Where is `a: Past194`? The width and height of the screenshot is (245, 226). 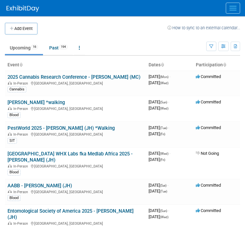 a: Past194 is located at coordinates (58, 48).